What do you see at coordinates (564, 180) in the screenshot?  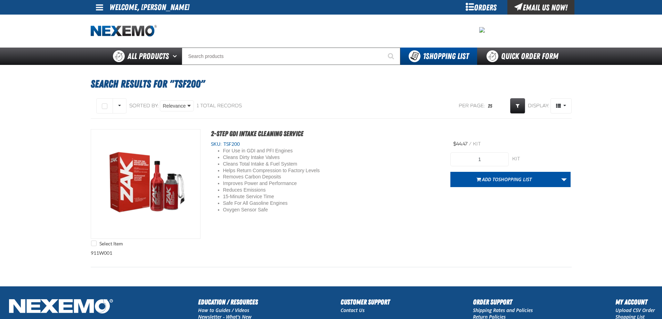 I see `a: More Actions` at bounding box center [564, 180].